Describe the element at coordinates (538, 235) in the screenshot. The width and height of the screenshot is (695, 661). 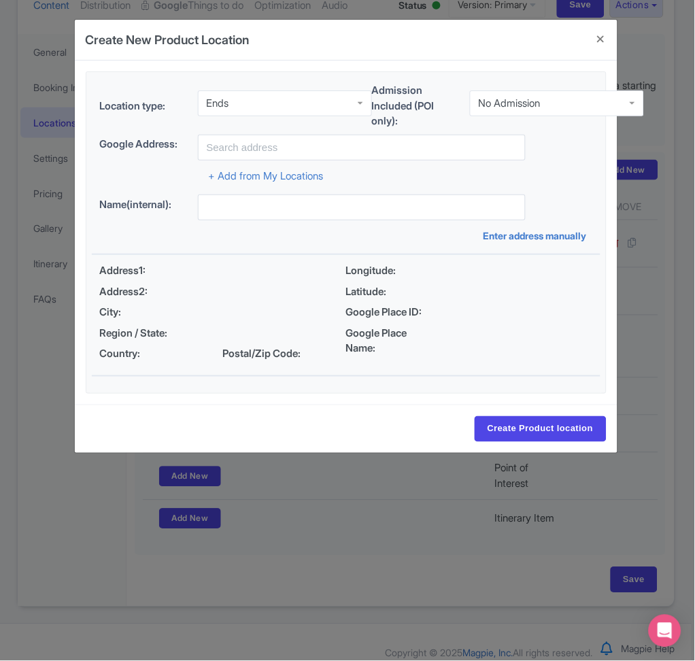
I see `a: Enter address manually` at that location.